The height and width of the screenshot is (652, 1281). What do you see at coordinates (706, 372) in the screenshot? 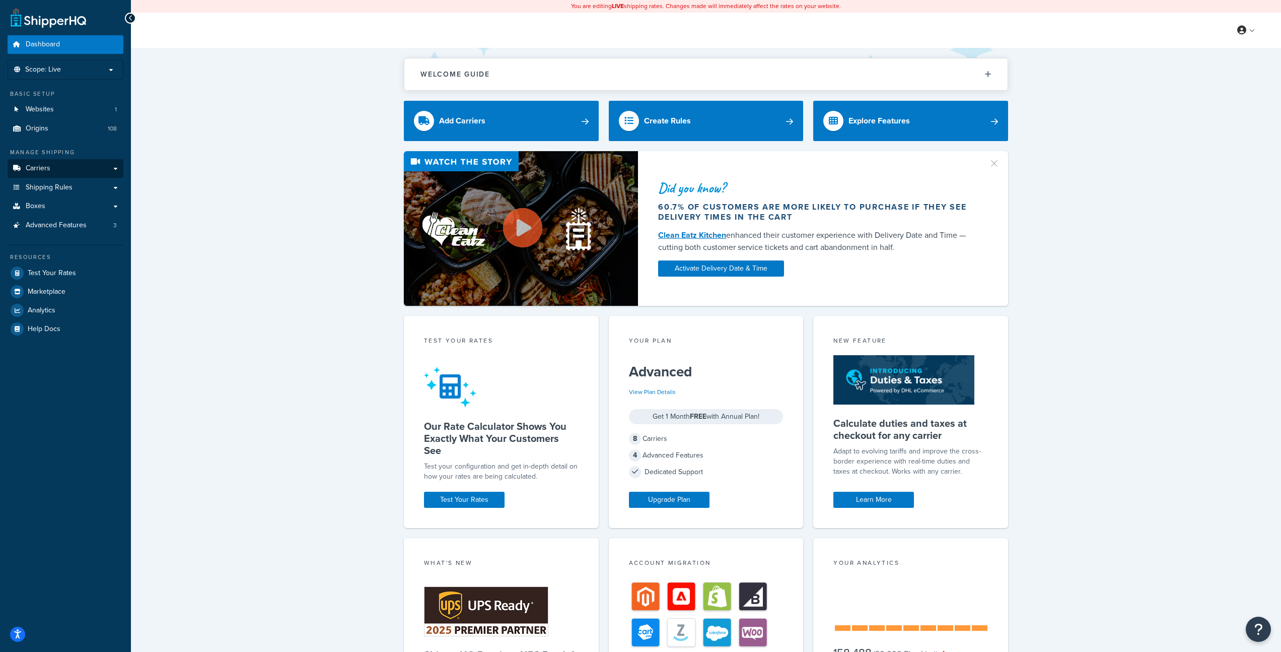
I see `h5: Advanced` at bounding box center [706, 372].